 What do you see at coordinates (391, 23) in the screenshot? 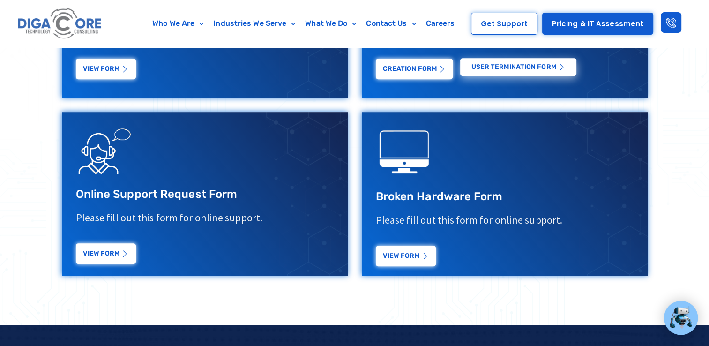
I see `a: Contact Us` at bounding box center [391, 23].